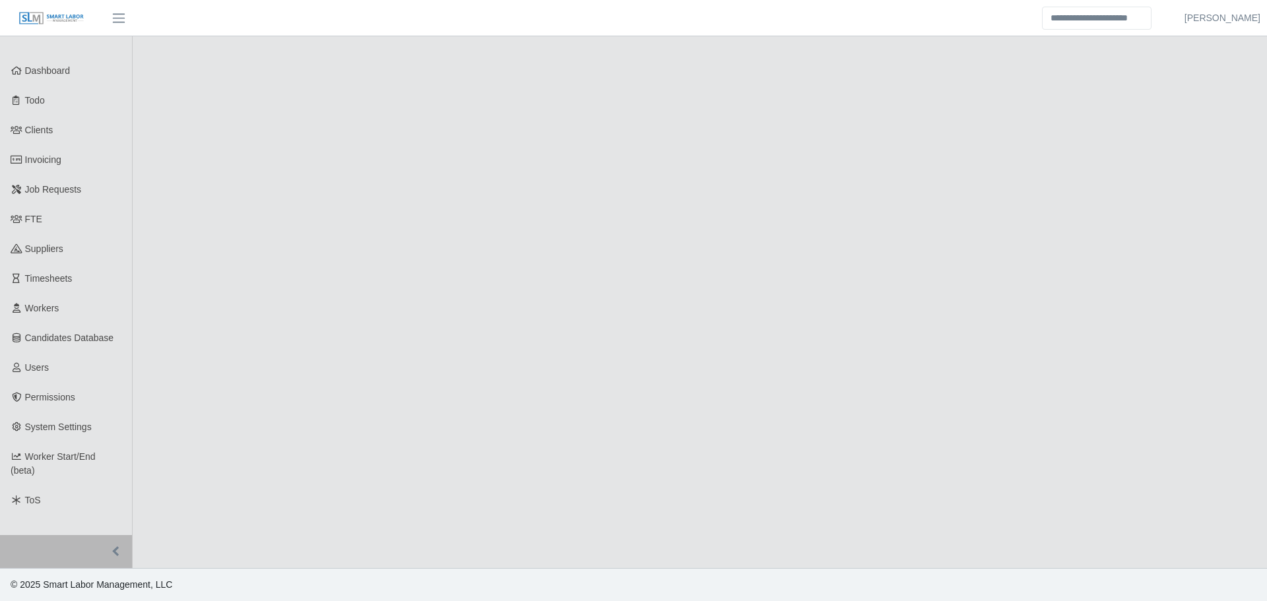  What do you see at coordinates (69, 338) in the screenshot?
I see `span: Candidates Database` at bounding box center [69, 338].